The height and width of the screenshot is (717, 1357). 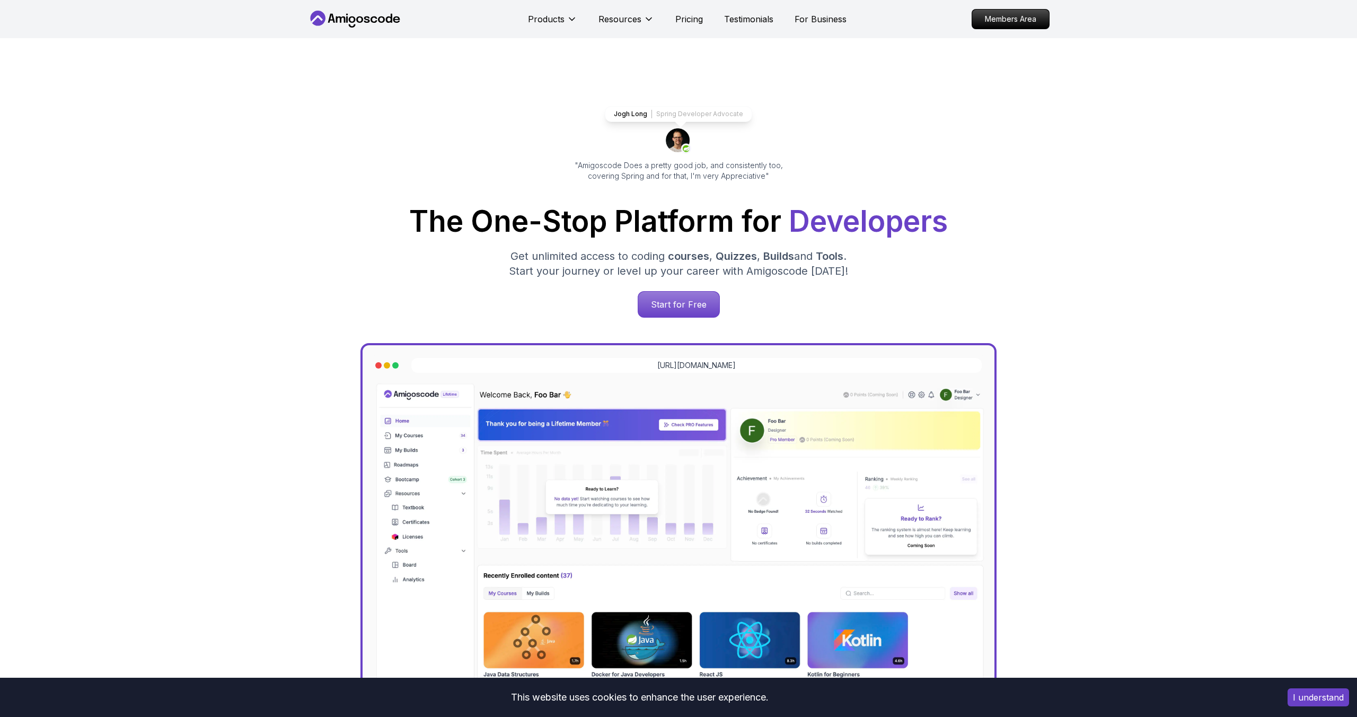 What do you see at coordinates (678, 304) in the screenshot?
I see `a: Start for Free` at bounding box center [678, 304].